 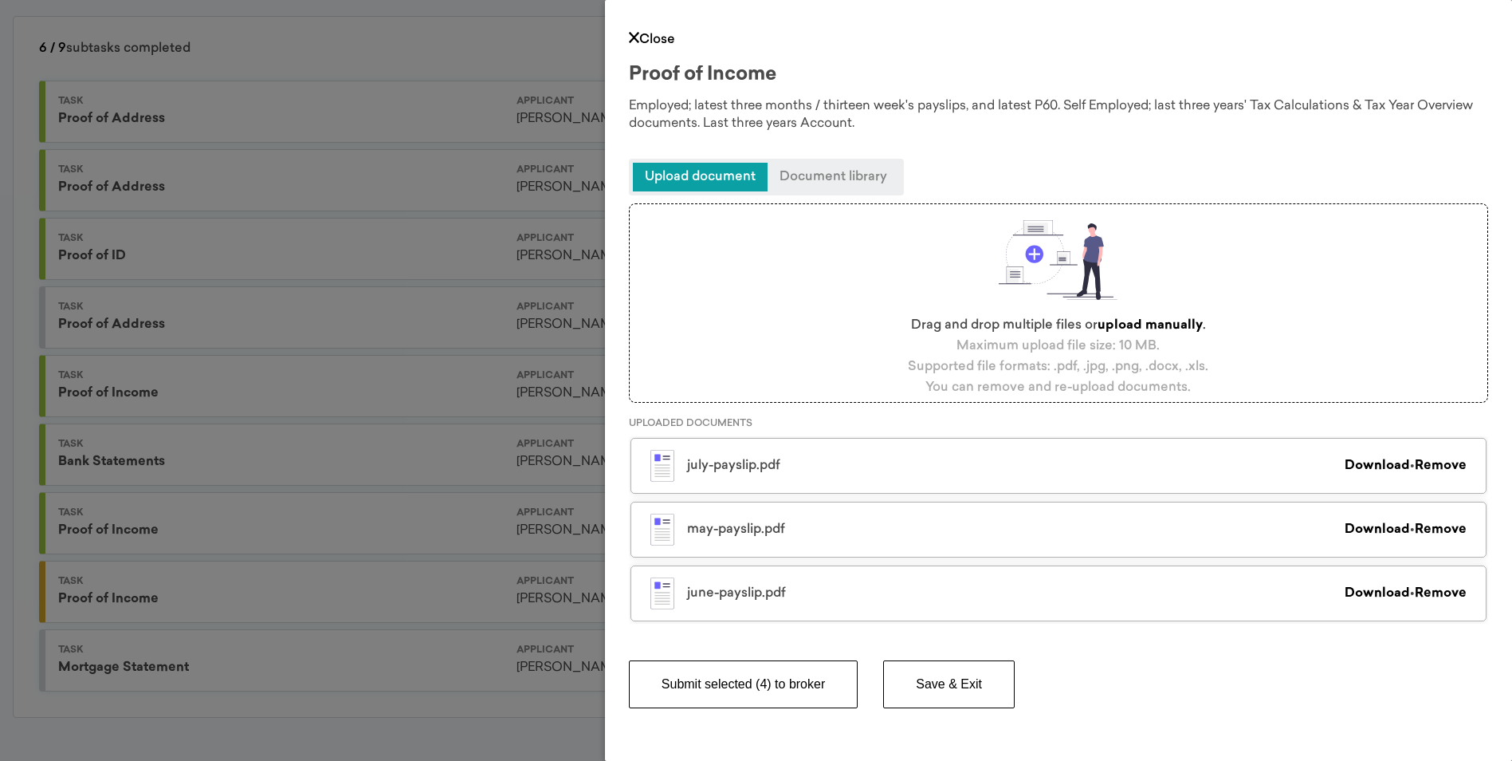 I want to click on a: upload manually, so click(x=1150, y=325).